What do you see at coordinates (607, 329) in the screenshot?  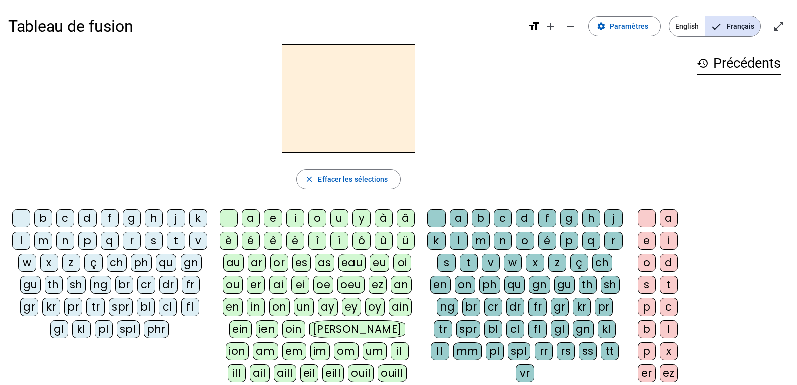 I see `div: kl` at bounding box center [607, 329].